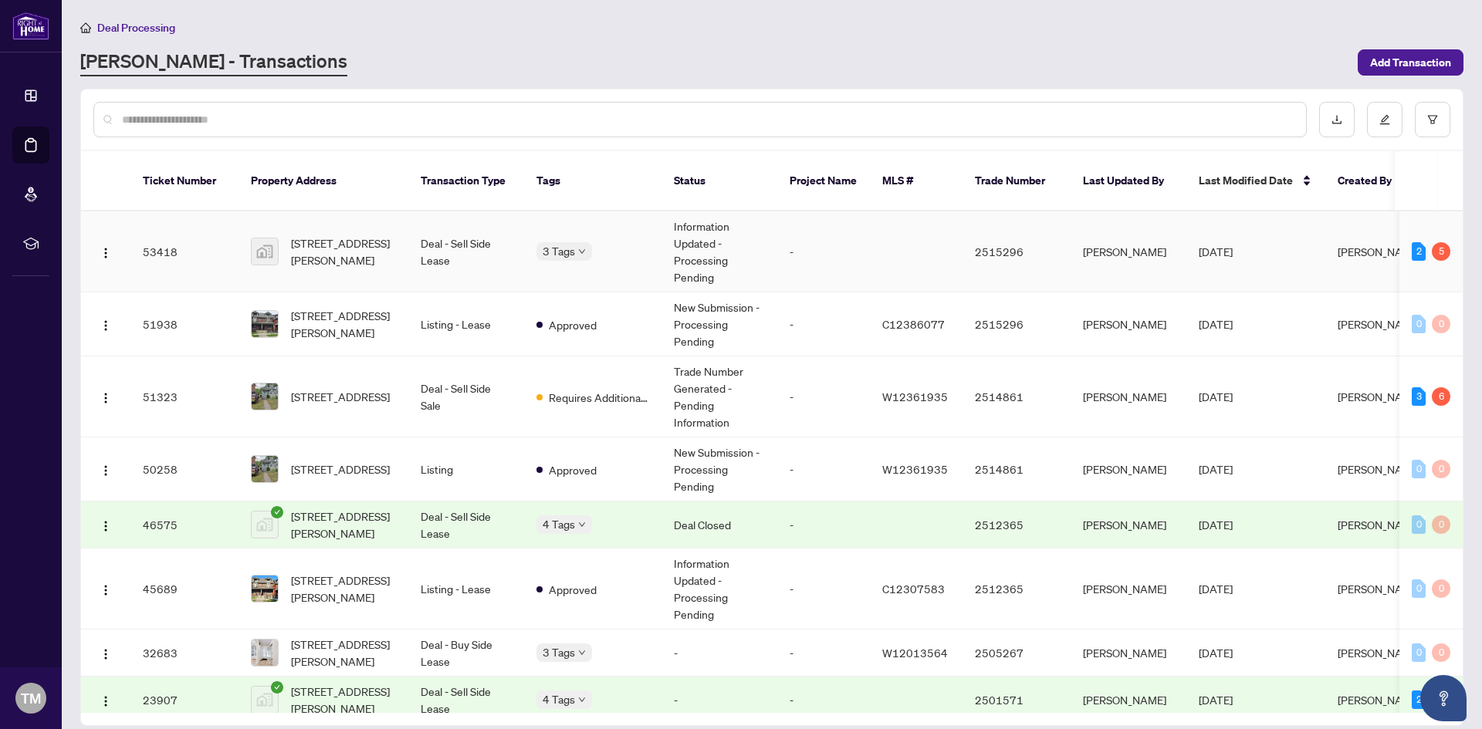  Describe the element at coordinates (466, 653) in the screenshot. I see `td: Deal - Buy Side Lease` at that location.